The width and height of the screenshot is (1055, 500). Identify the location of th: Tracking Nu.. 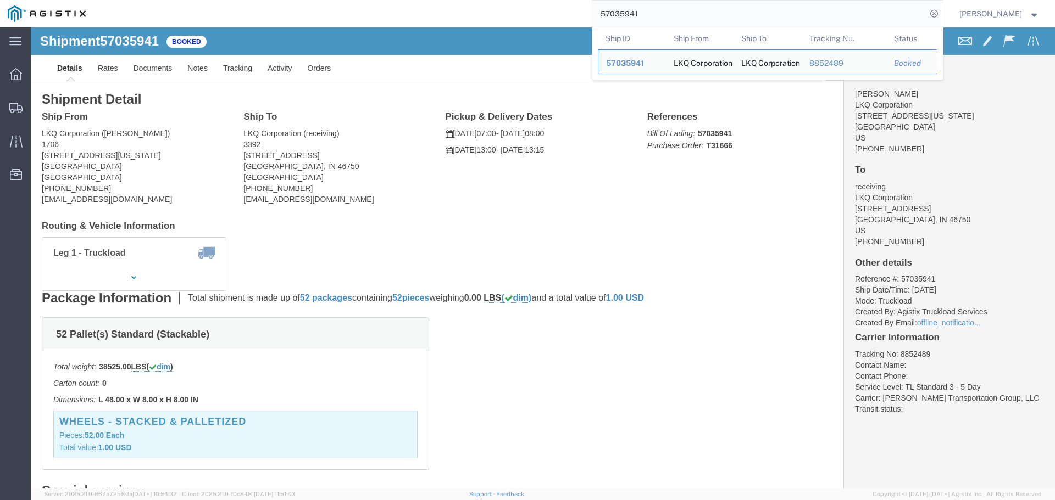
(843, 38).